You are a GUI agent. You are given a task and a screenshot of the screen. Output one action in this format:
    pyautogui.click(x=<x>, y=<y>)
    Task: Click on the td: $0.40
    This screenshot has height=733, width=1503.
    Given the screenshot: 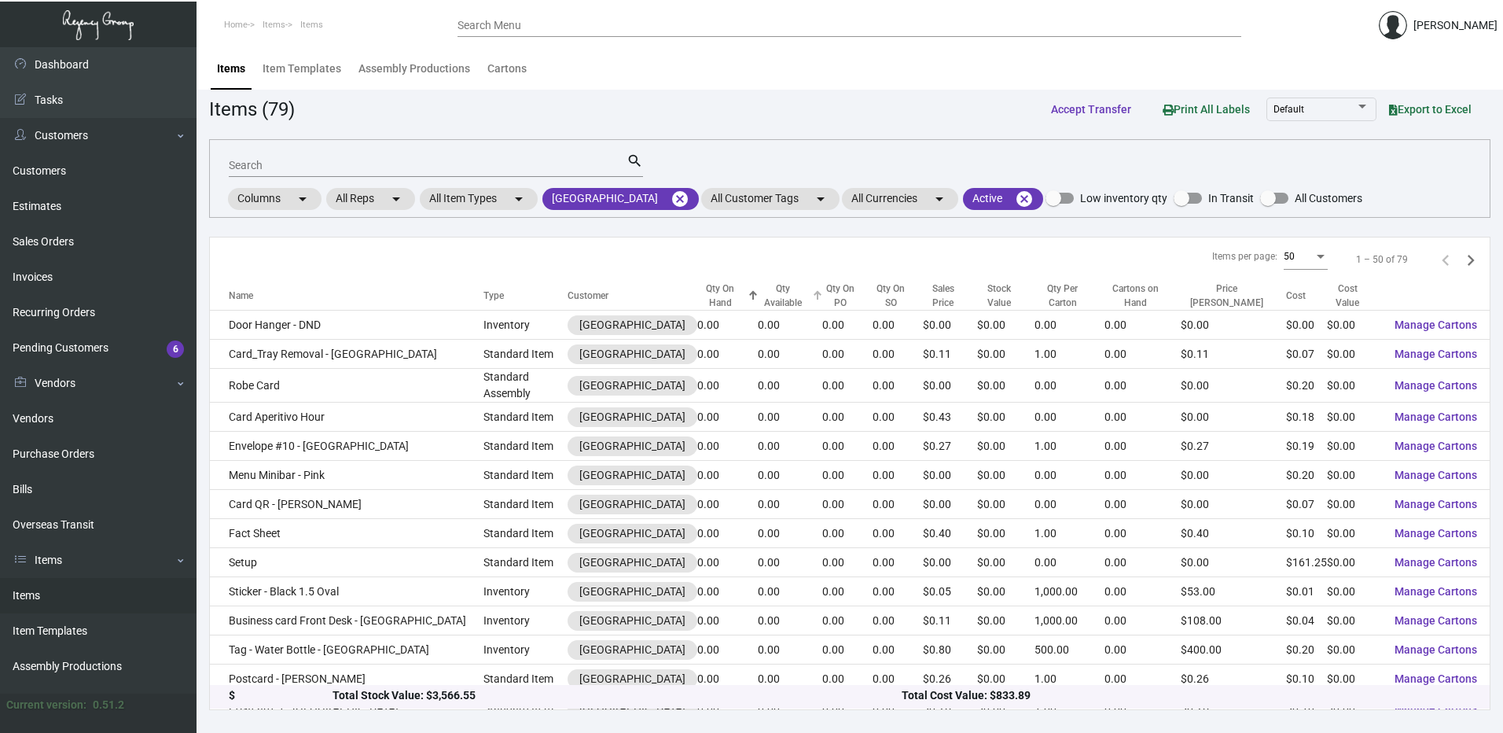 What is the action you would take?
    pyautogui.click(x=1233, y=533)
    